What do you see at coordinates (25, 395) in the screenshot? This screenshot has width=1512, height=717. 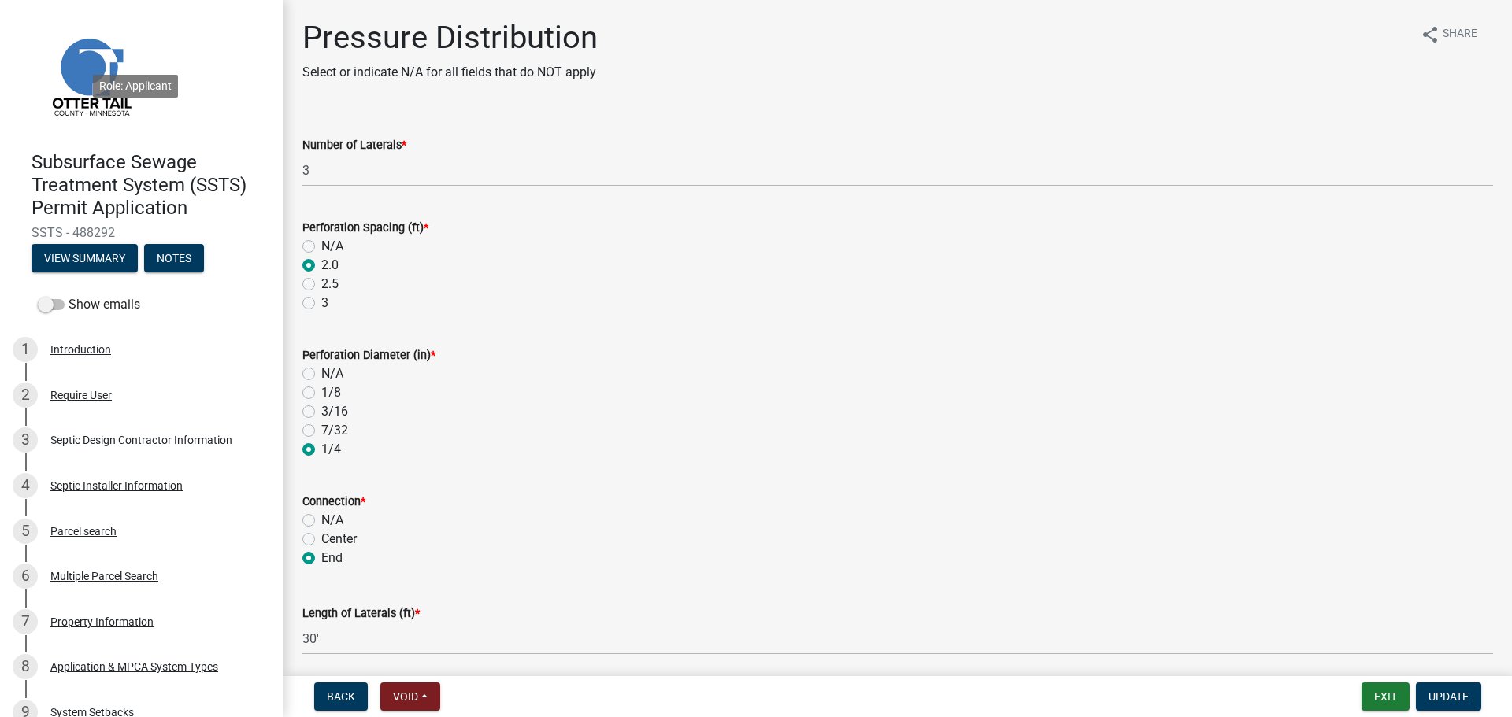 I see `div: 2` at bounding box center [25, 395].